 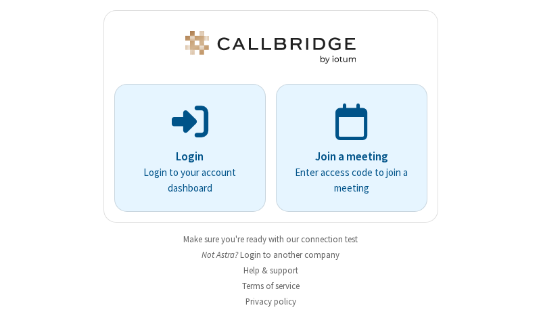 I want to click on p: Join a meeting, so click(x=352, y=157).